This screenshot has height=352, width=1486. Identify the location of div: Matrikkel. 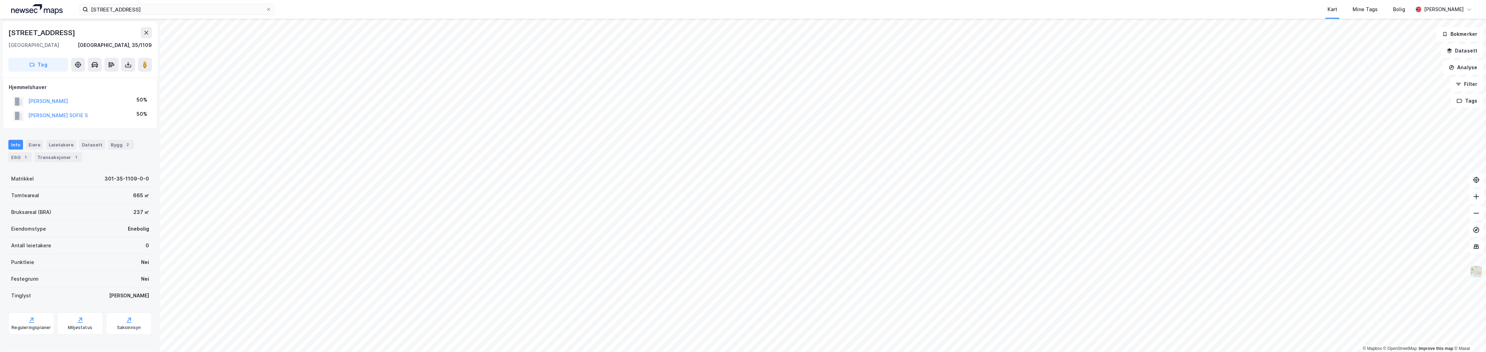
(22, 179).